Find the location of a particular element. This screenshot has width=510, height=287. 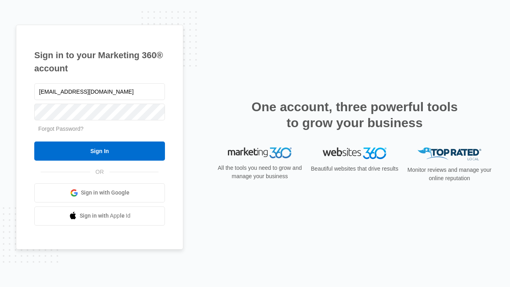

img: Websites 360 is located at coordinates (355, 153).